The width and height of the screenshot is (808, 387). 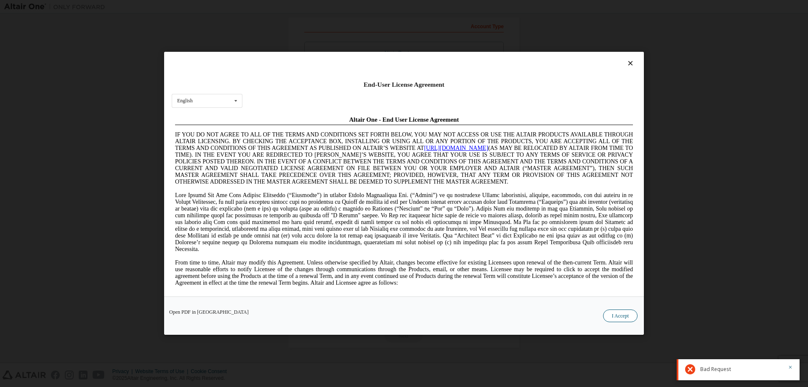 I want to click on span: Bad Request, so click(x=715, y=369).